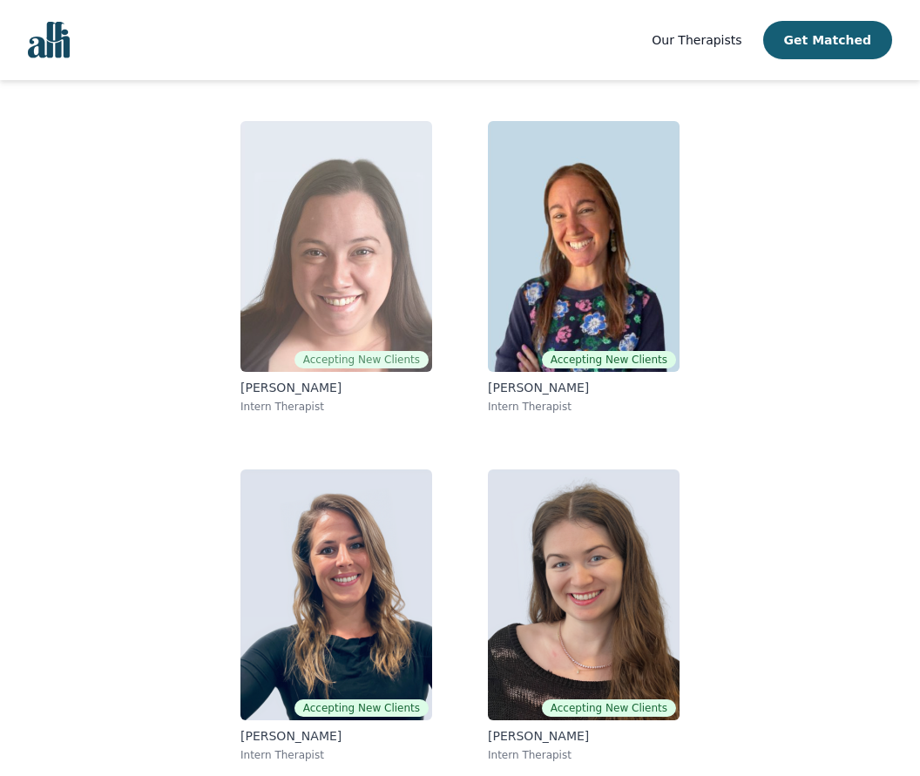 This screenshot has height=776, width=920. Describe the element at coordinates (696, 40) in the screenshot. I see `span: Our Therapists` at that location.